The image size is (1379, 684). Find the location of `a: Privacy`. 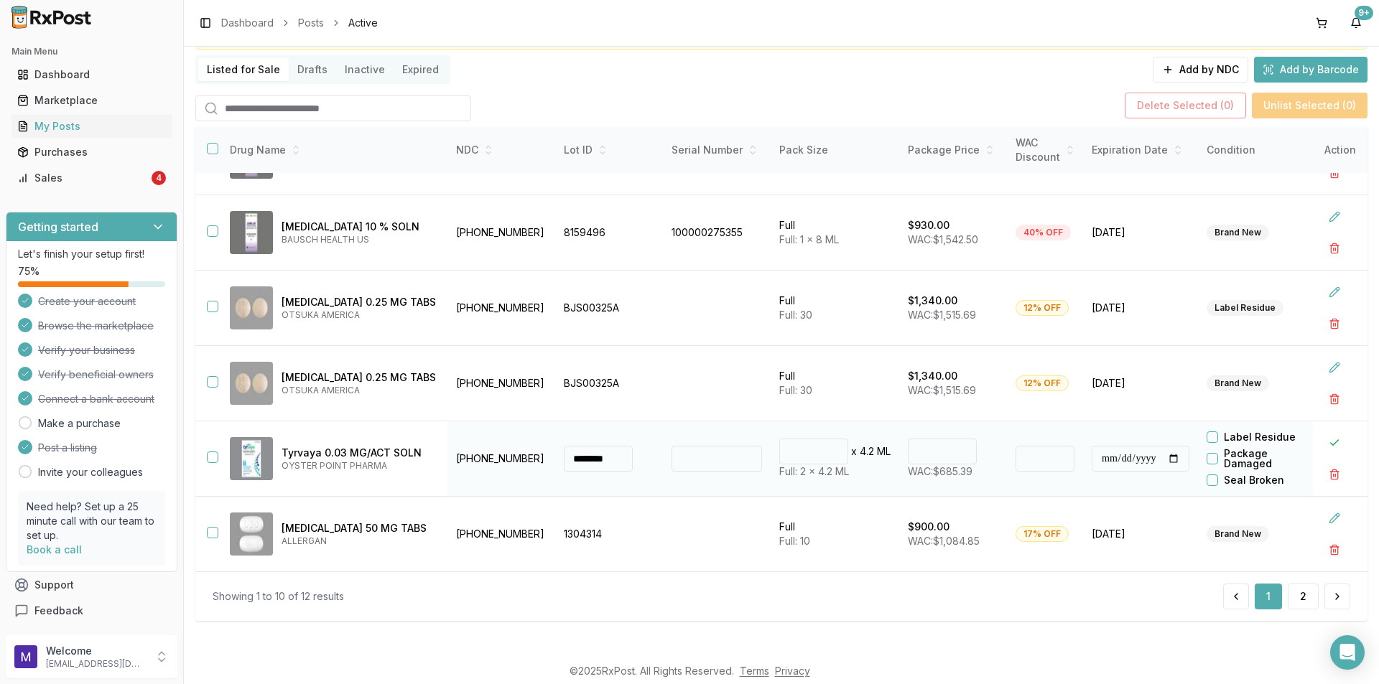

a: Privacy is located at coordinates (792, 671).